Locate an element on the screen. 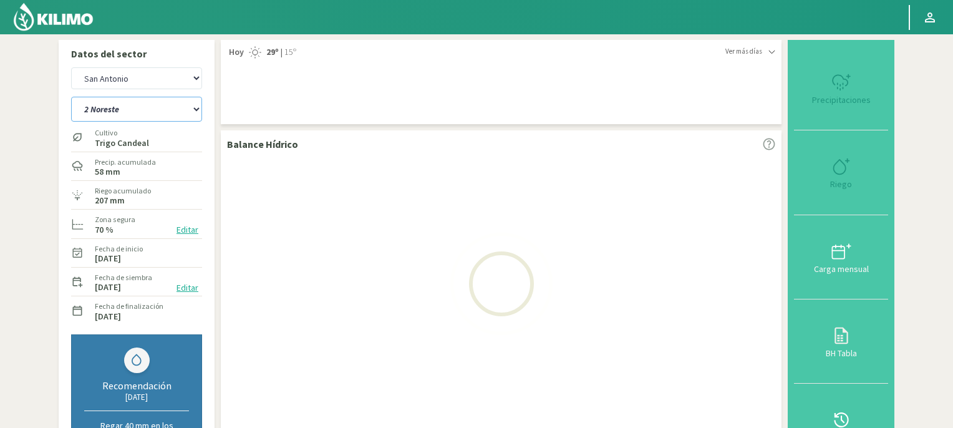 The image size is (953, 428). label: Cultivo is located at coordinates (122, 133).